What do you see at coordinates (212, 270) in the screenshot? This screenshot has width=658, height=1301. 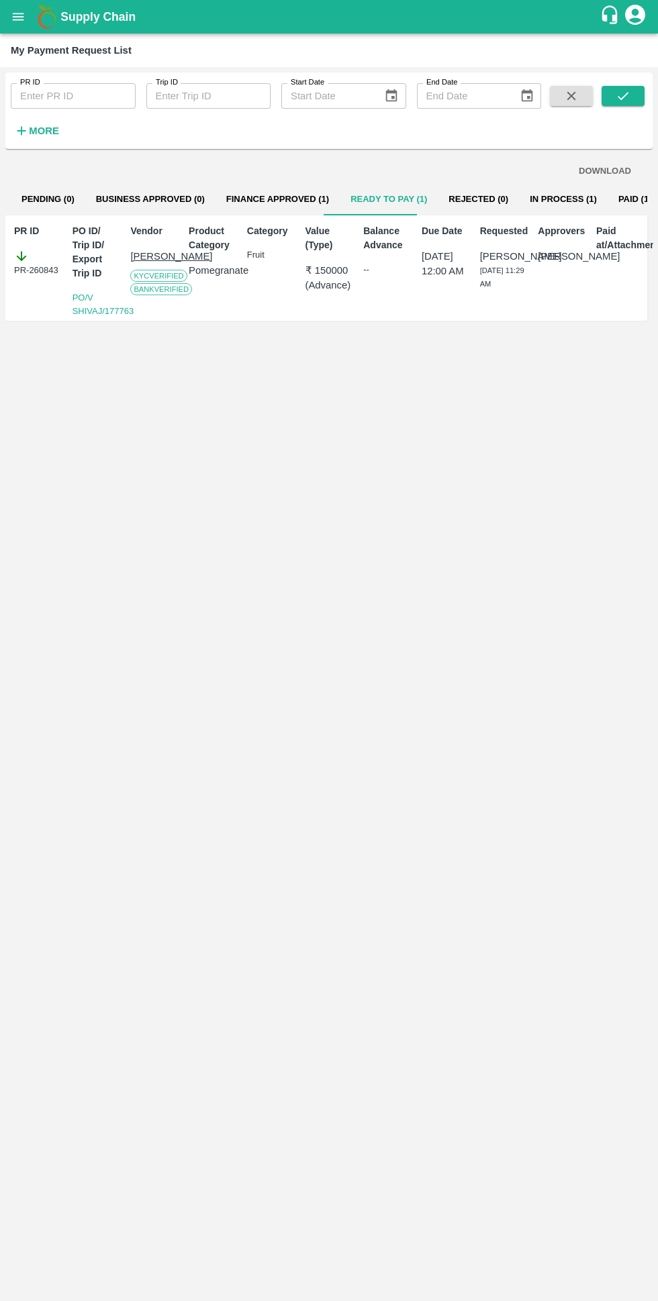 I see `p: Pomegranate` at bounding box center [212, 270].